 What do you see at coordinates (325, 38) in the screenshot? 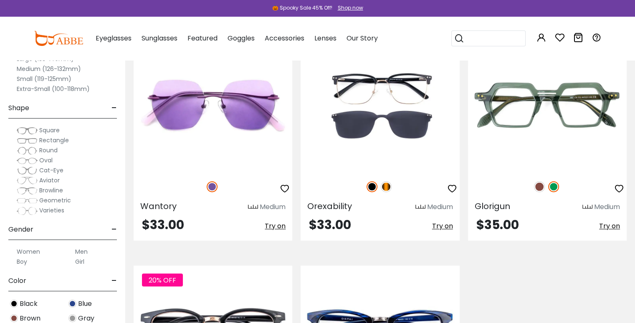
I see `span: Lenses` at bounding box center [325, 38].